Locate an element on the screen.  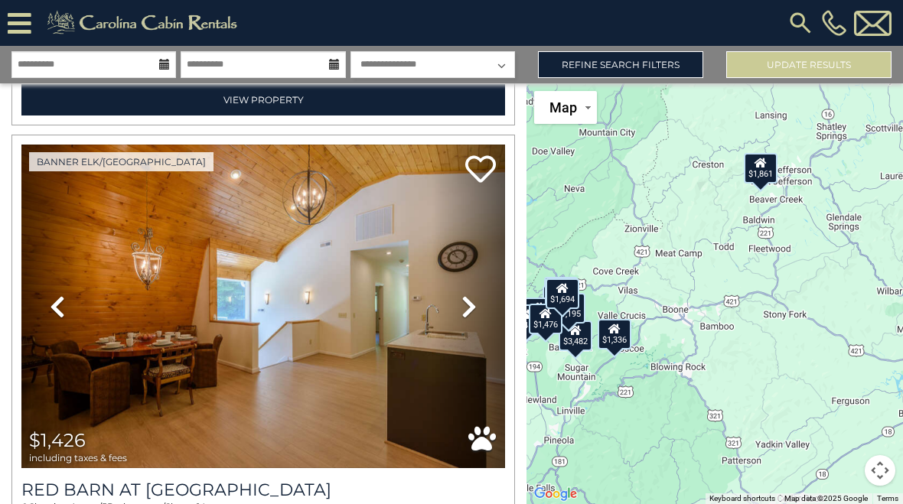
a: Open this area in Google Maps (opens a new window) is located at coordinates (555, 494).